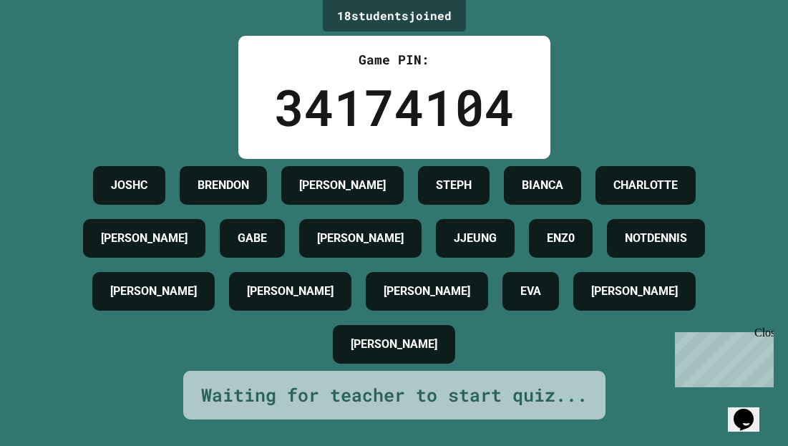  I want to click on h4: BIANCA, so click(543, 185).